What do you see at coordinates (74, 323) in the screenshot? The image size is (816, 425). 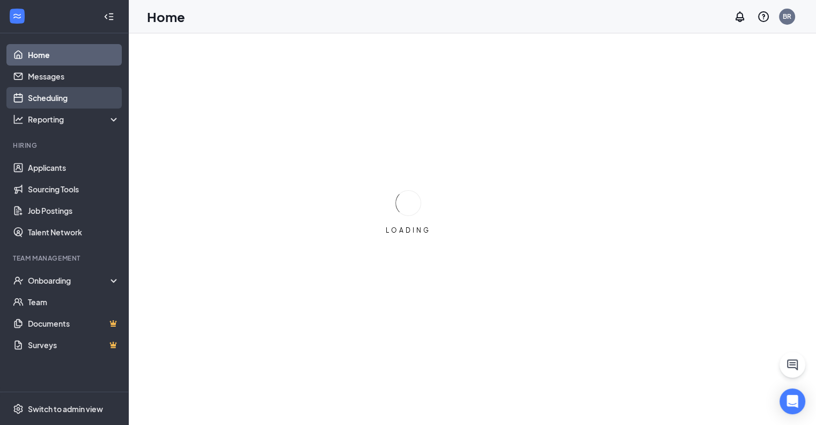 I see `a: DocumentsCrown` at bounding box center [74, 323].